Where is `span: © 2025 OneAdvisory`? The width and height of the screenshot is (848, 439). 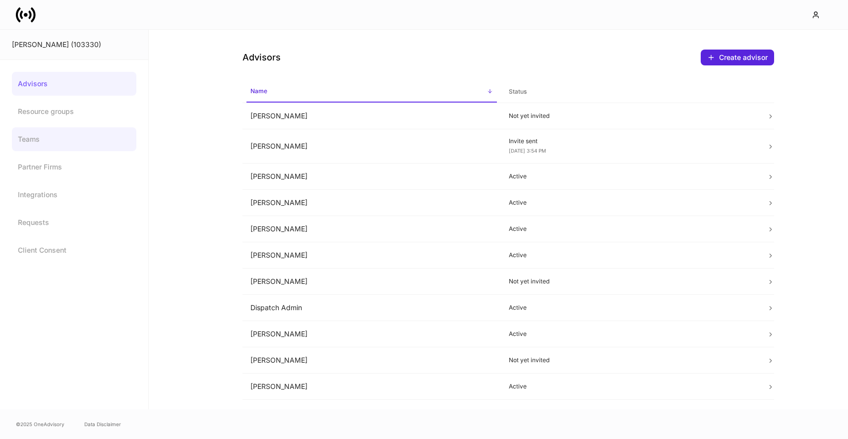 span: © 2025 OneAdvisory is located at coordinates (40, 424).